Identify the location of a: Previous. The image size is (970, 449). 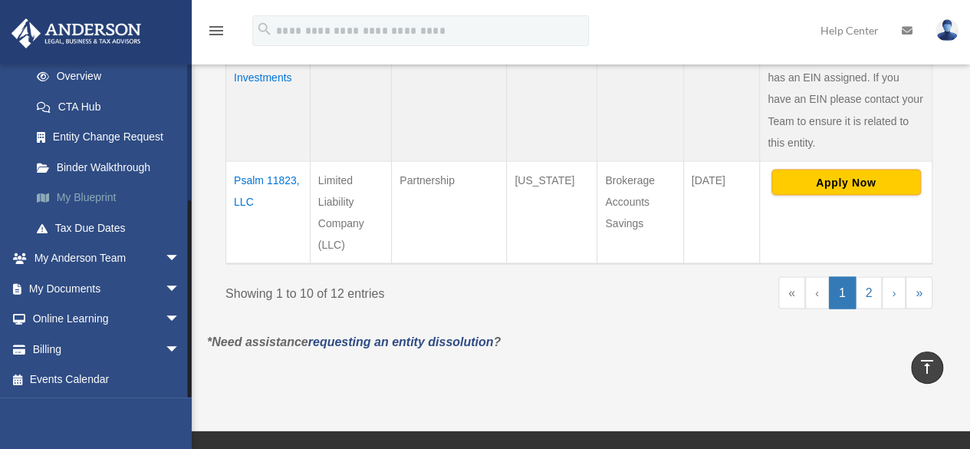
(817, 292).